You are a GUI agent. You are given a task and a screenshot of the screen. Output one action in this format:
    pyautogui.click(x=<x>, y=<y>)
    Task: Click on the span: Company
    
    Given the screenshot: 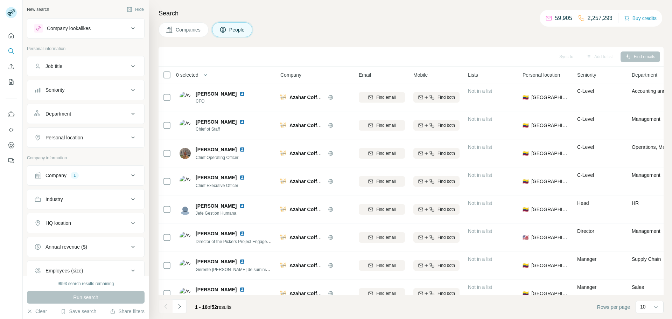 What is the action you would take?
    pyautogui.click(x=291, y=75)
    